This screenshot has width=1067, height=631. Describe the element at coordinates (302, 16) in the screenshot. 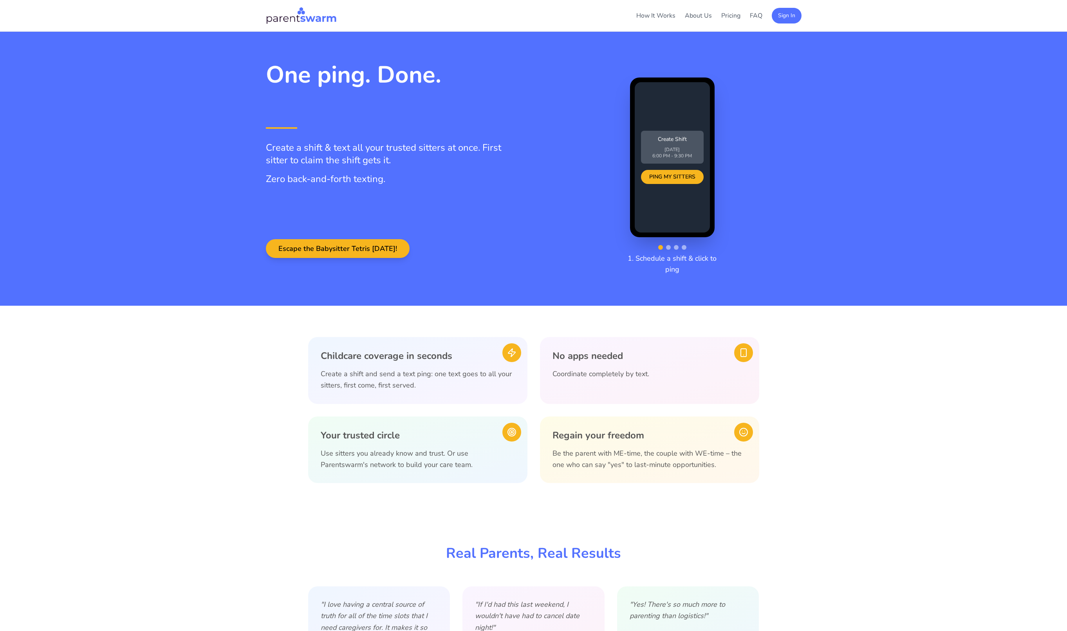

I see `img: Parentswarm Logo` at that location.